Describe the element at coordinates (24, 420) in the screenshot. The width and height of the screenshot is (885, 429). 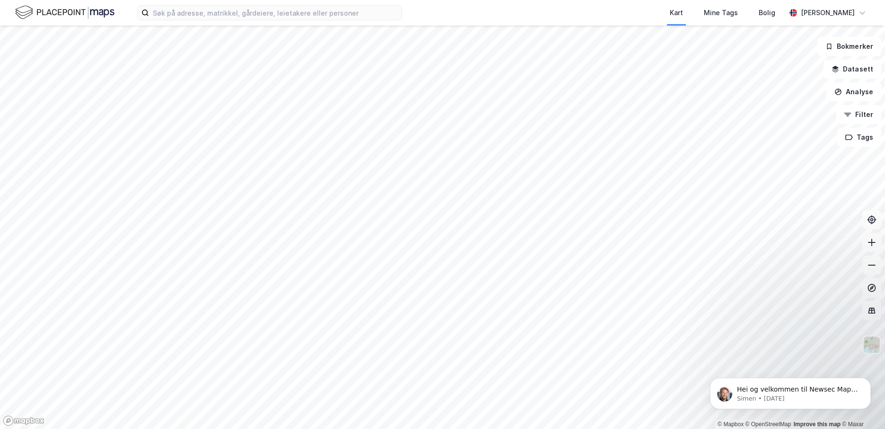
I see `a: Mapbox homepage` at that location.